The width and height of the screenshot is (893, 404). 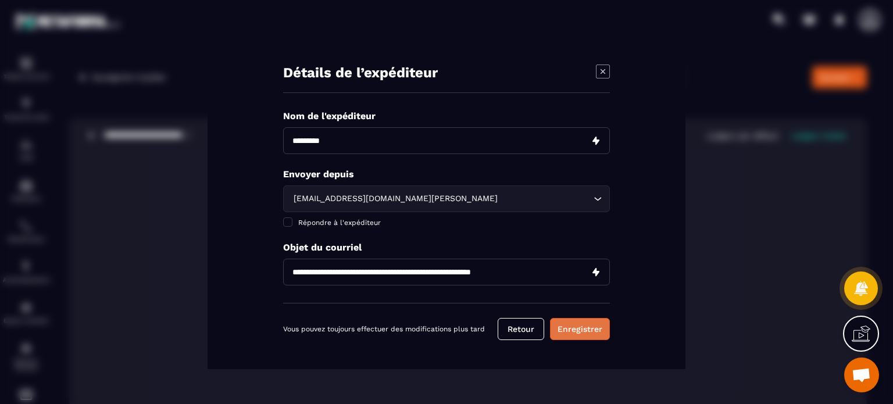 I want to click on a: Ouvrir le chat, so click(x=862, y=375).